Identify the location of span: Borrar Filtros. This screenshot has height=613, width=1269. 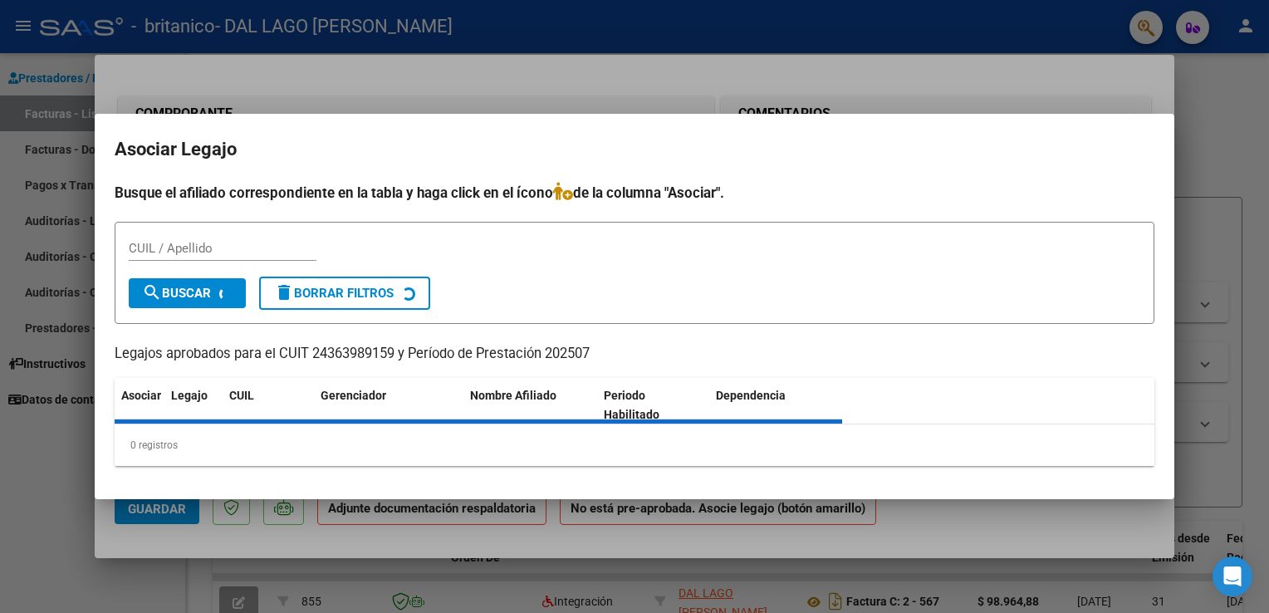
(334, 293).